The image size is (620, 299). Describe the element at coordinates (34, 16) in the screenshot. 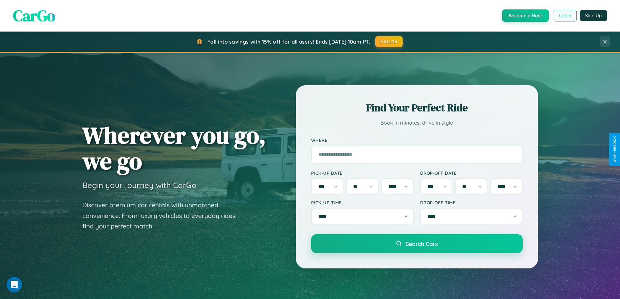

I see `span: CarGo` at that location.